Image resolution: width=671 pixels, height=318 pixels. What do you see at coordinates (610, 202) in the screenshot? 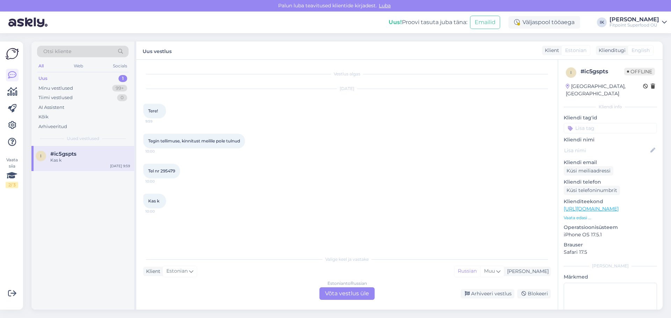
I see `p: Klienditeekond` at bounding box center [610, 202].